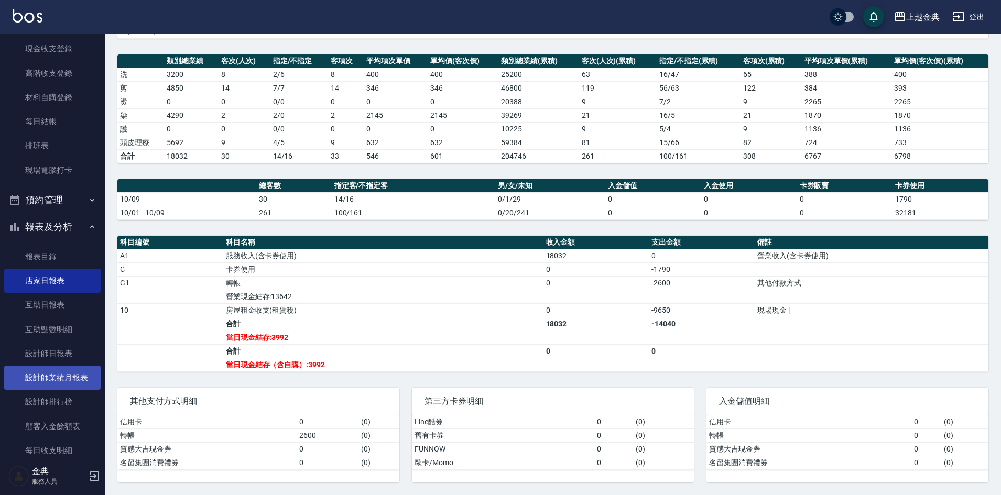 This screenshot has width=1001, height=495. I want to click on a: 互助日報表, so click(52, 305).